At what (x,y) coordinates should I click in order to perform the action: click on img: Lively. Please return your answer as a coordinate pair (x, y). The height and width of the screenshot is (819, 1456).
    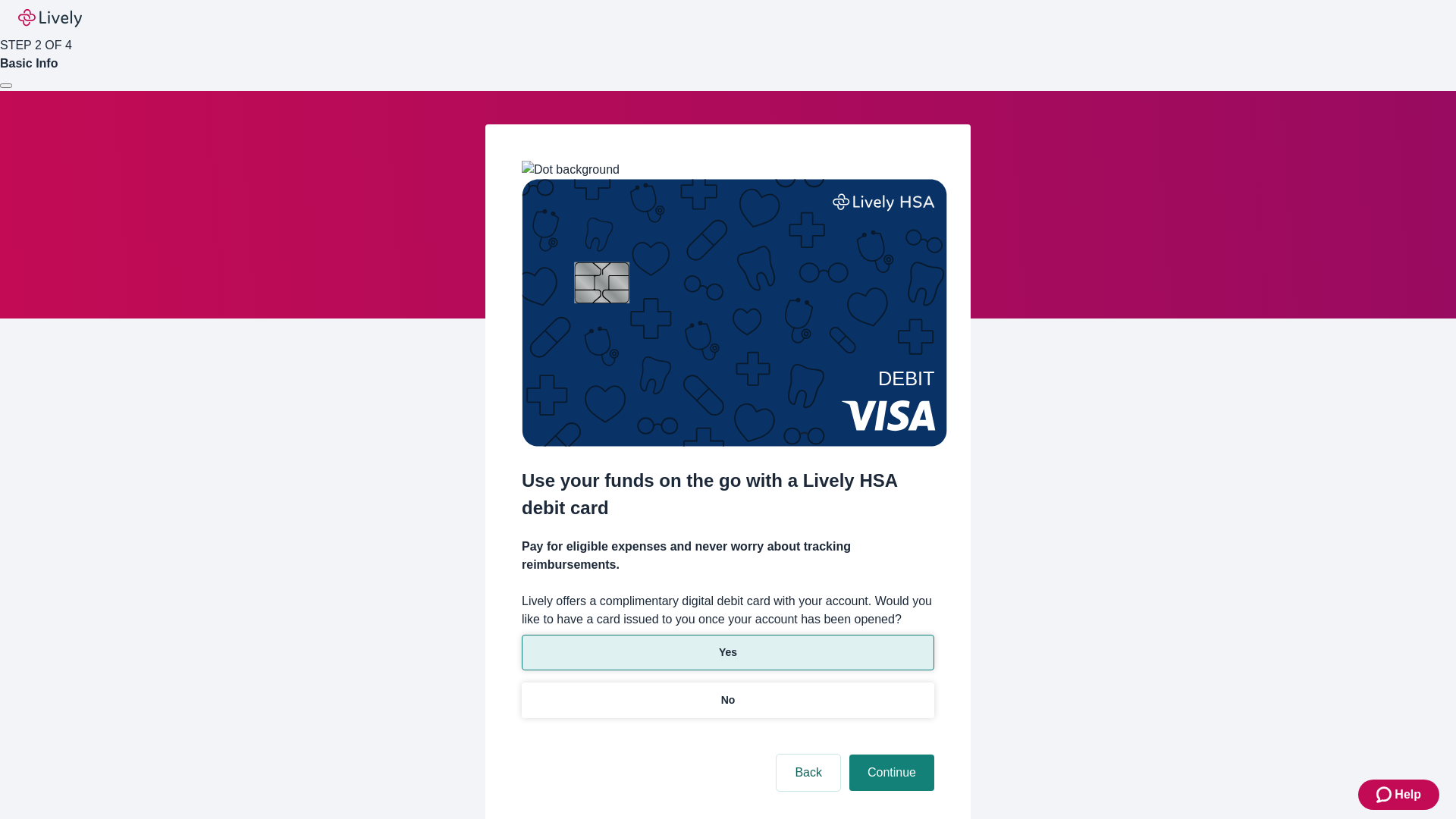
    Looking at the image, I should click on (50, 19).